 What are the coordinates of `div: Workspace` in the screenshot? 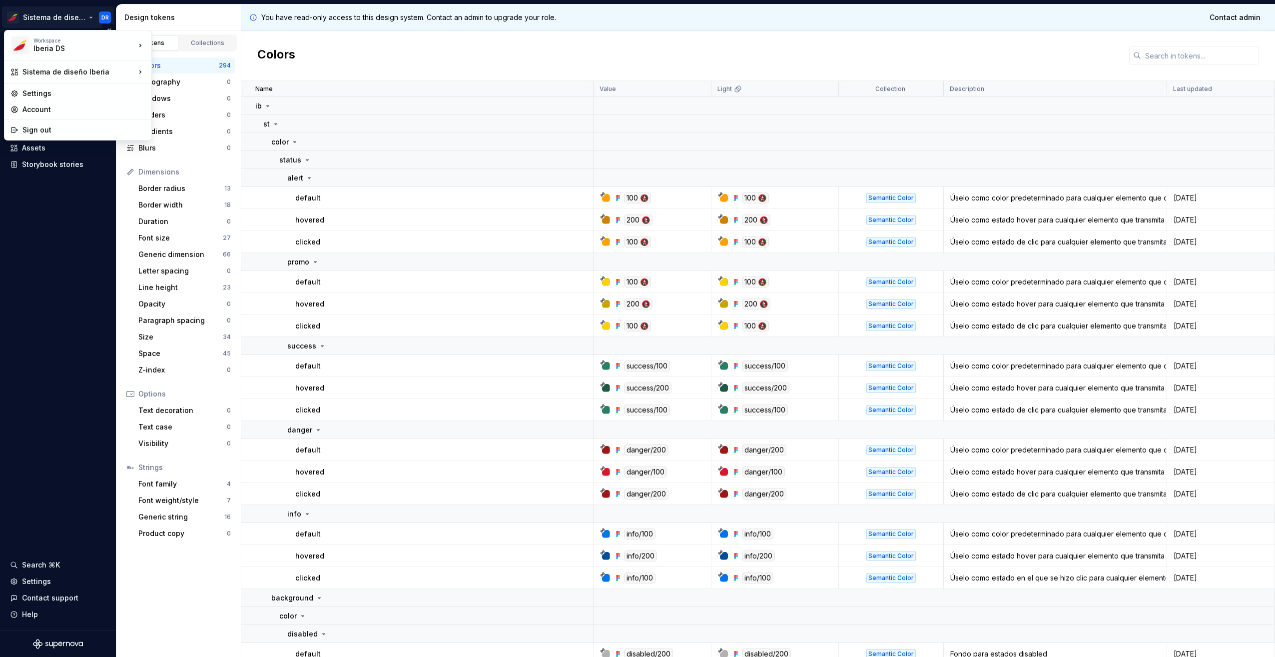 It's located at (84, 40).